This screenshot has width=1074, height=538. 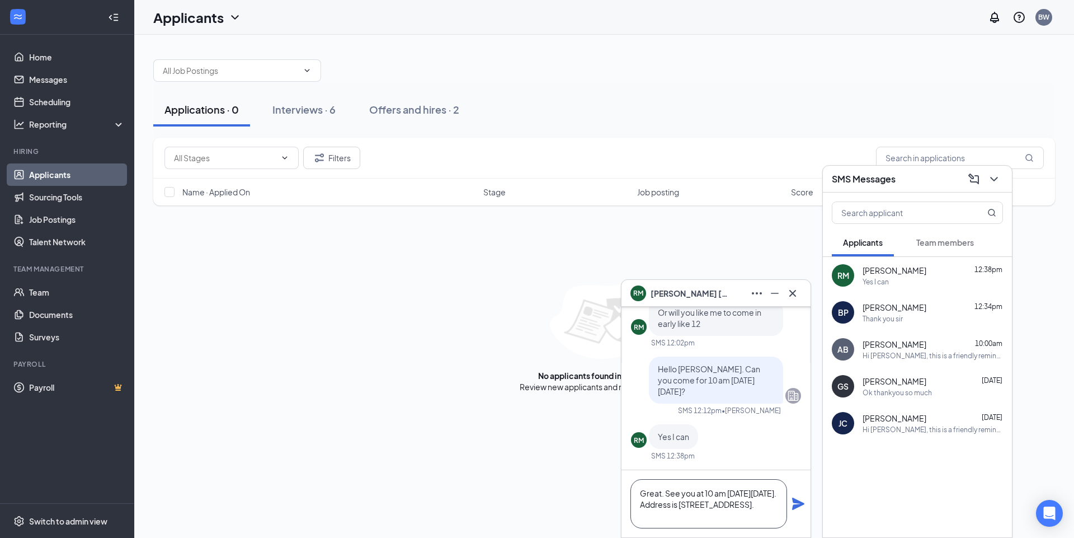 What do you see at coordinates (843, 423) in the screenshot?
I see `div: JC` at bounding box center [843, 423].